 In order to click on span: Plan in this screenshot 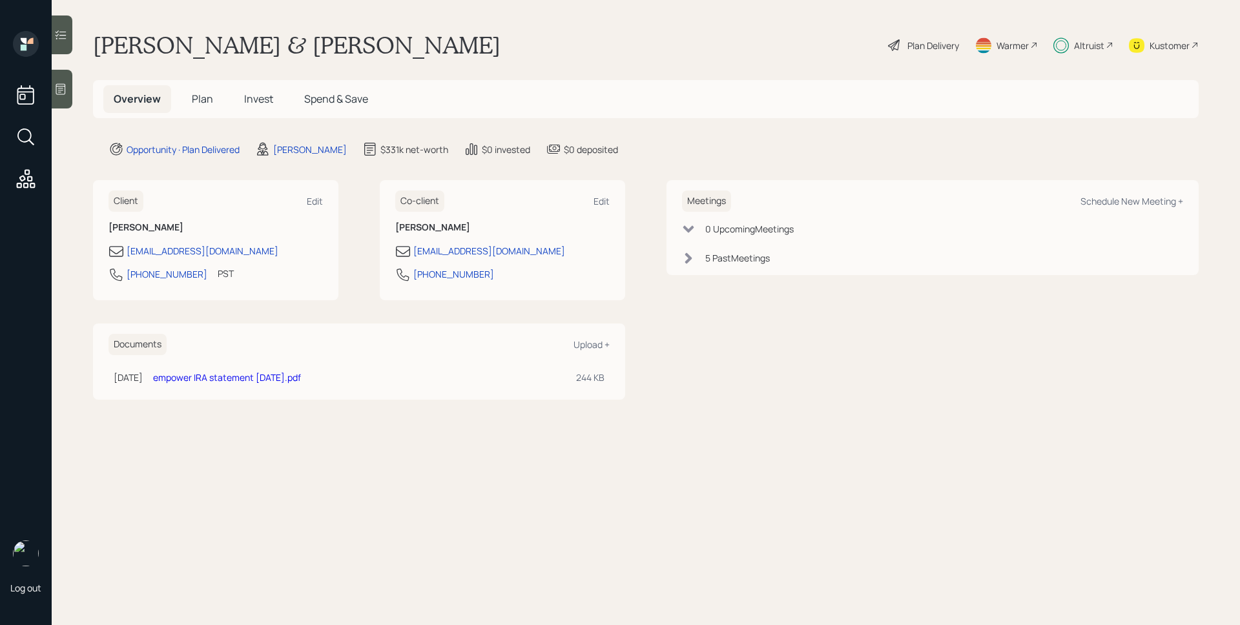, I will do `click(202, 99)`.